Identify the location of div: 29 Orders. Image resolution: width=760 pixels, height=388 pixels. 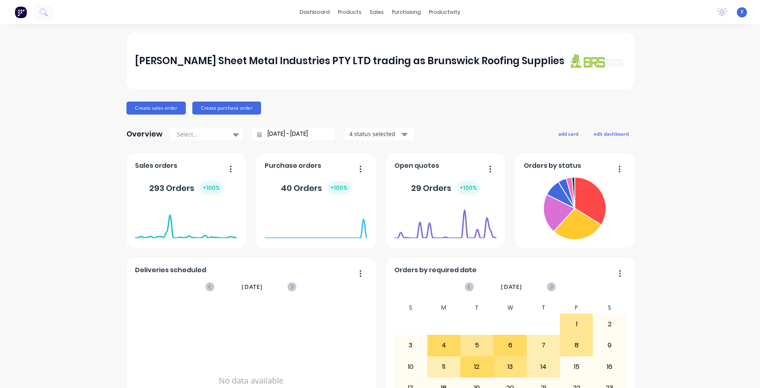
(446, 188).